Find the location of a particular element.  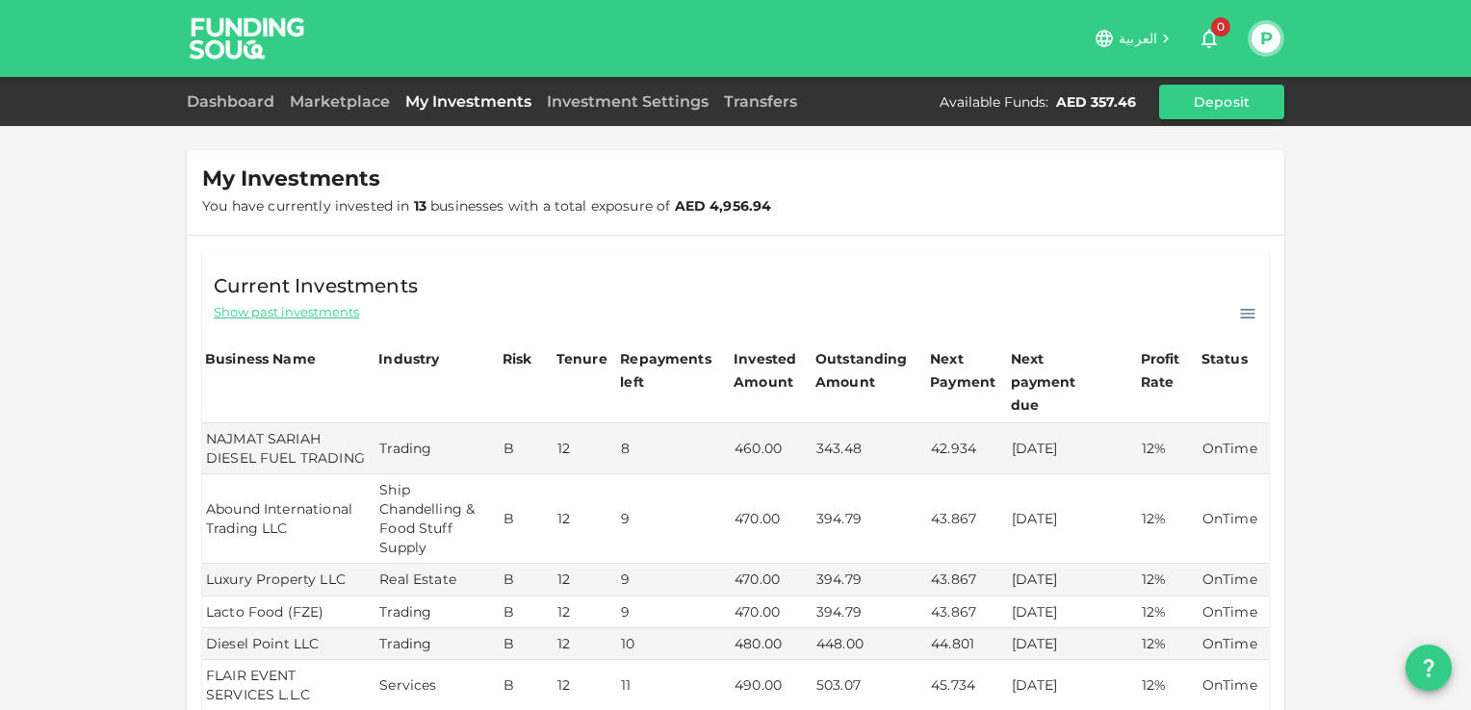

td: NAJMAT SARIAH DIESEL FUEL TRADING is located at coordinates (289, 449).